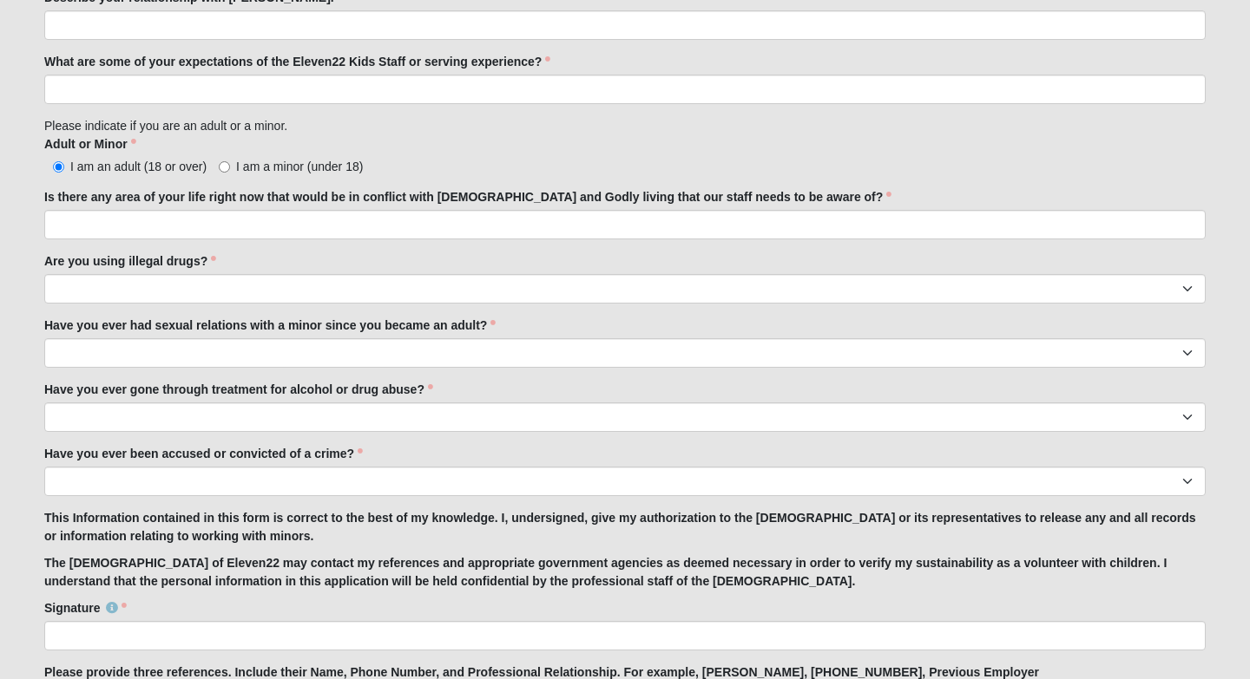 The image size is (1250, 679). What do you see at coordinates (90, 144) in the screenshot?
I see `label: Adult or Minor` at bounding box center [90, 144].